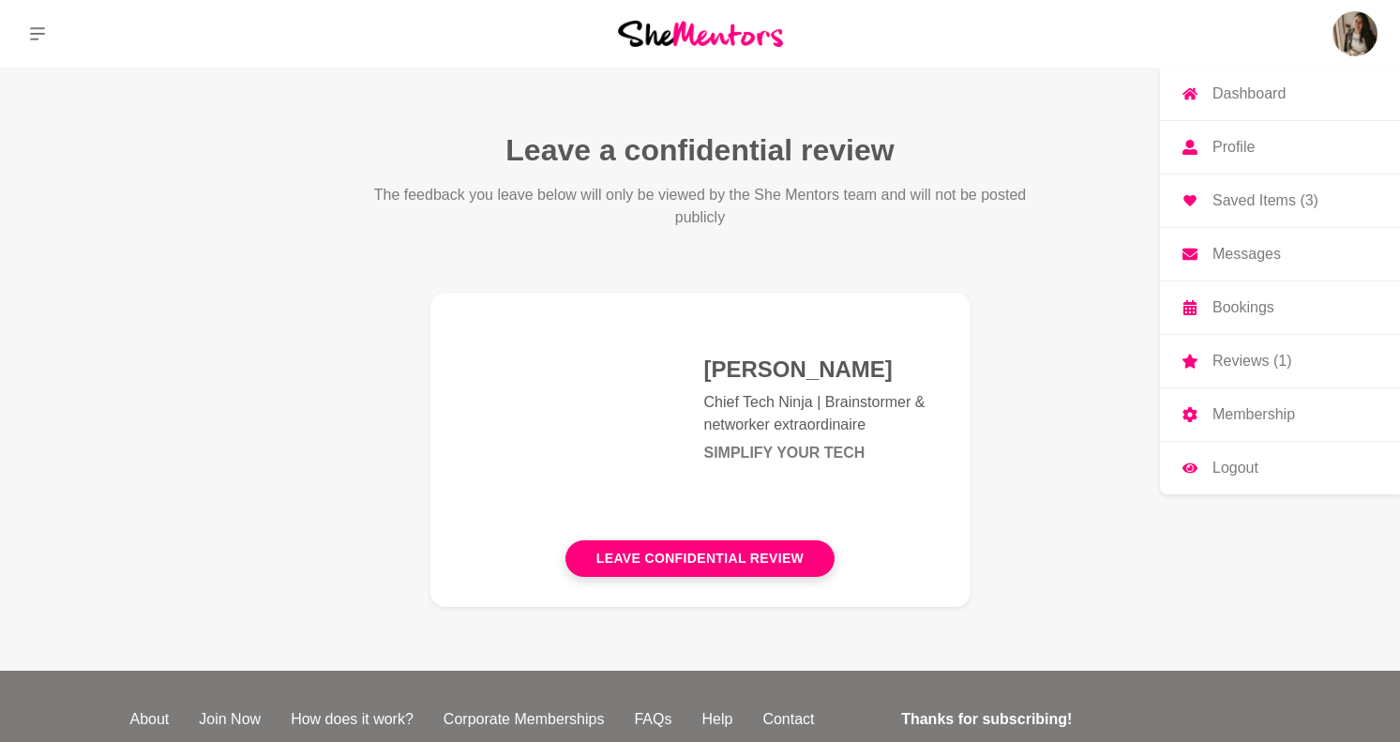 The height and width of the screenshot is (742, 1400). I want to click on p: Bookings, so click(1244, 308).